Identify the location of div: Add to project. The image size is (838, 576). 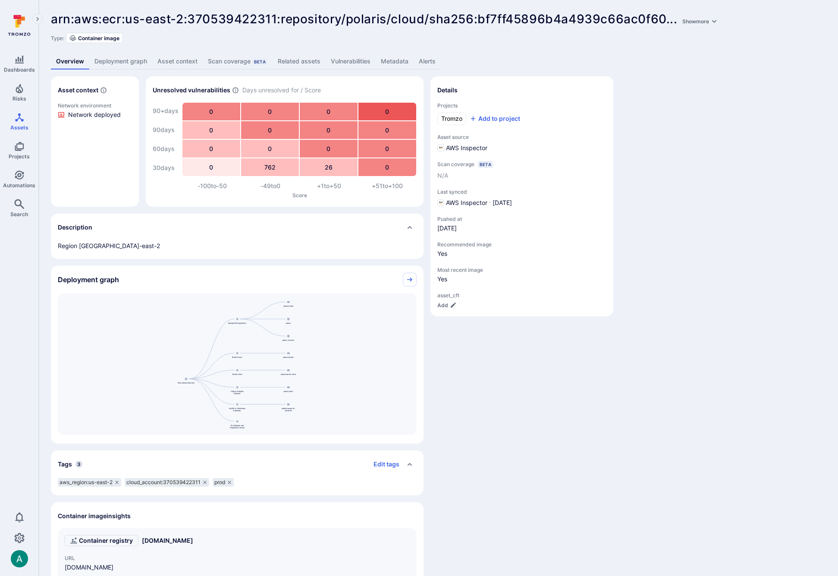
(495, 119).